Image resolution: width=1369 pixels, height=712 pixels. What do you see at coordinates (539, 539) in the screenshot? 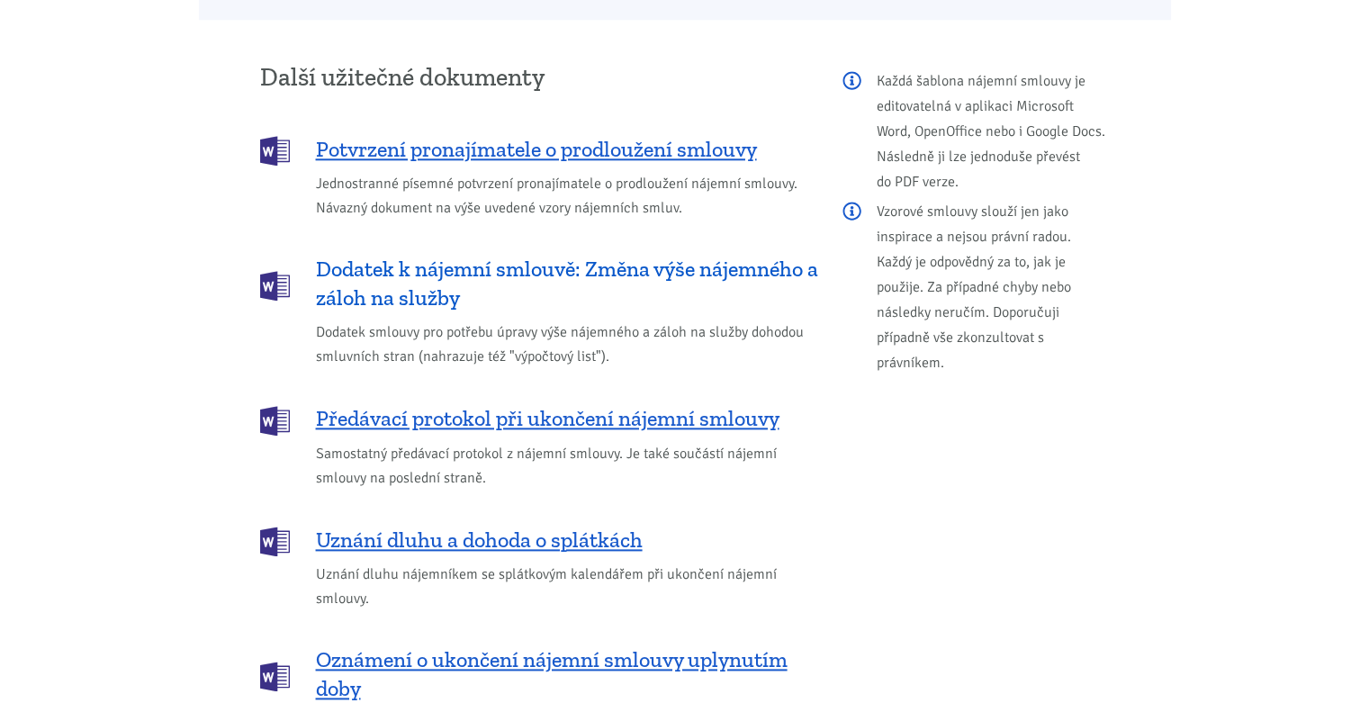
I see `a: Uznání dluhu a dohoda o splátkách` at bounding box center [539, 539].